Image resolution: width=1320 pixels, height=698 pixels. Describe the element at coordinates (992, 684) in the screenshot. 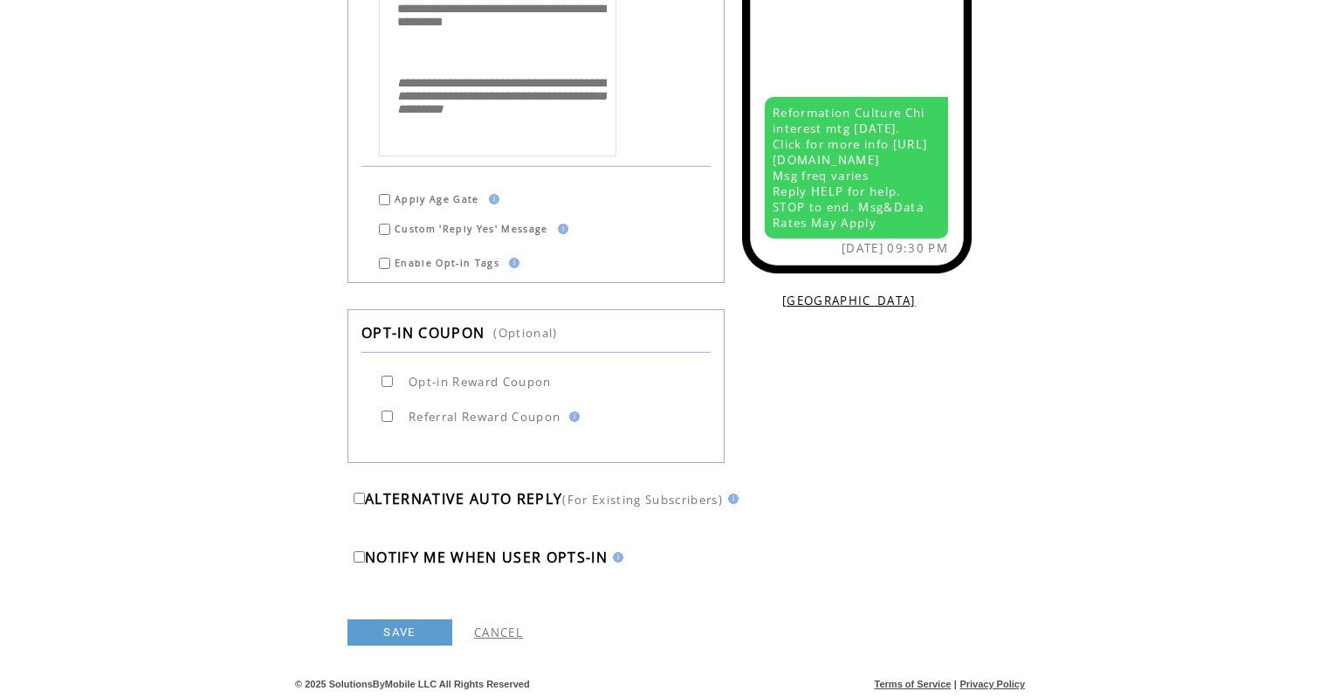

I see `a: Privacy Policy` at that location.